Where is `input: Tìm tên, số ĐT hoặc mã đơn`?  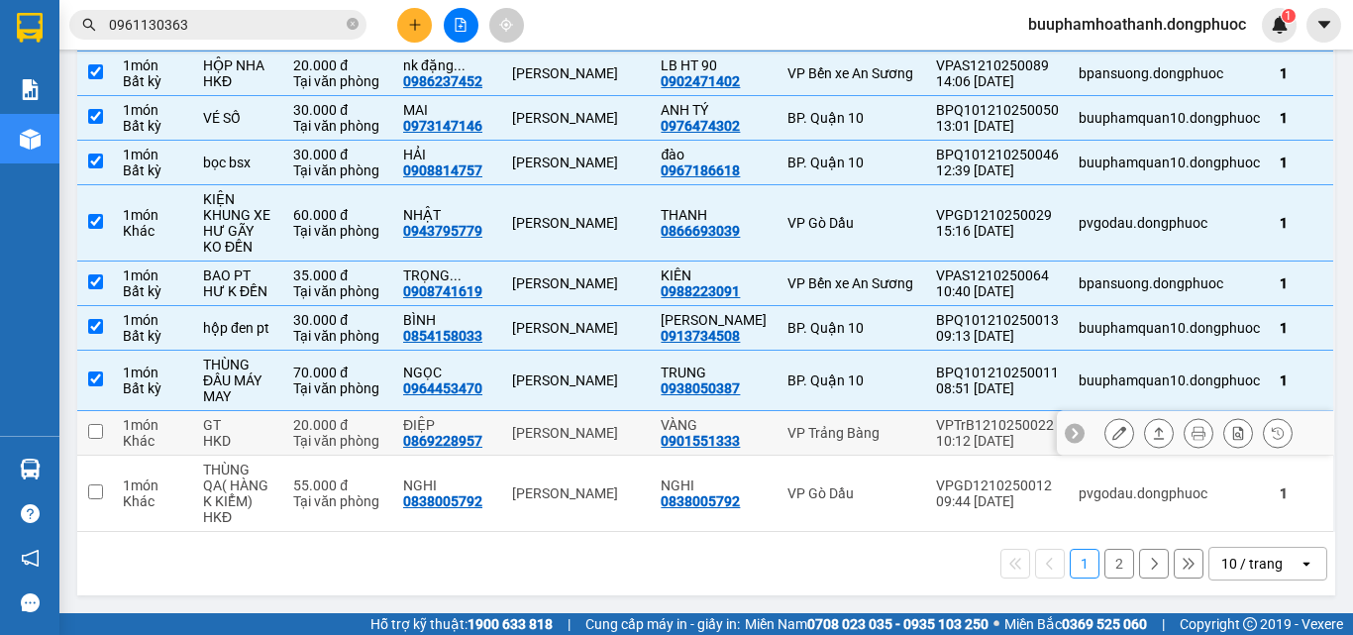 input: Tìm tên, số ĐT hoặc mã đơn is located at coordinates (226, 25).